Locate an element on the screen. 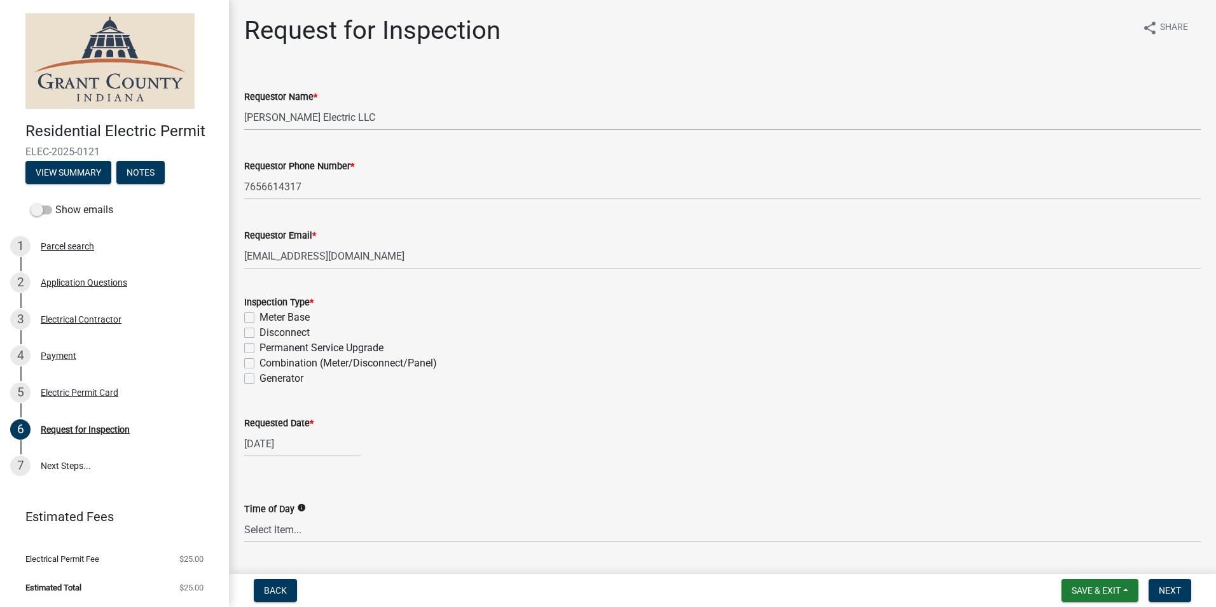 This screenshot has height=607, width=1216. label: Show emails is located at coordinates (72, 210).